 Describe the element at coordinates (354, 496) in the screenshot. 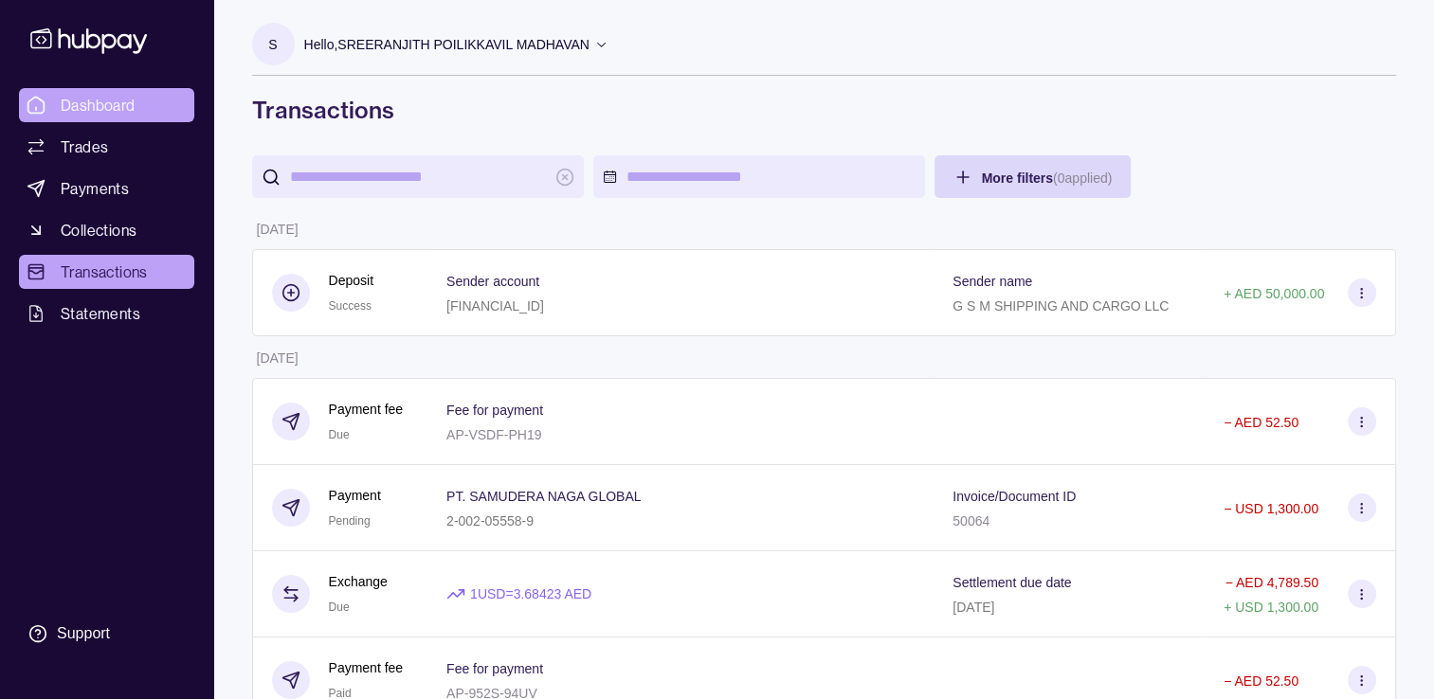

I see `p: Payment` at that location.